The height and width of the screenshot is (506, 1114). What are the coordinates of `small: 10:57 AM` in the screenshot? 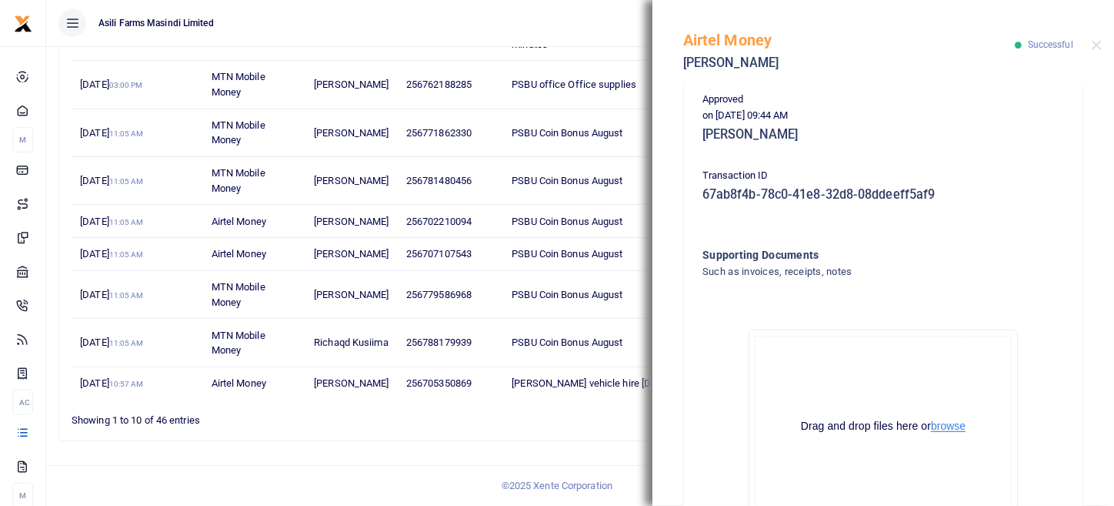 It's located at (126, 383).